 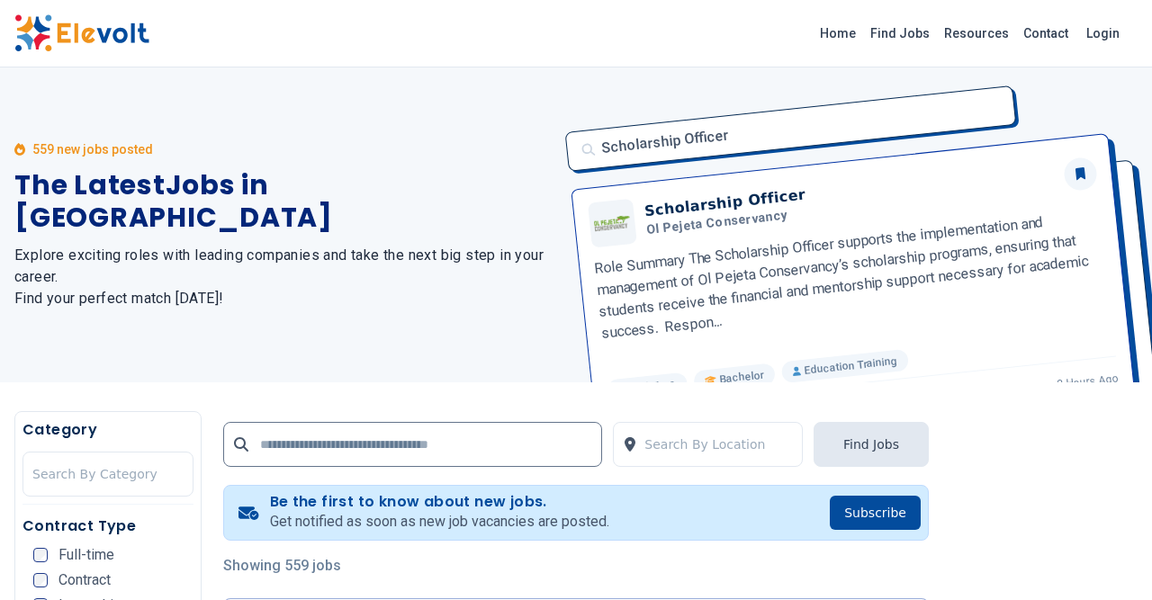 I want to click on a: Home, so click(x=838, y=33).